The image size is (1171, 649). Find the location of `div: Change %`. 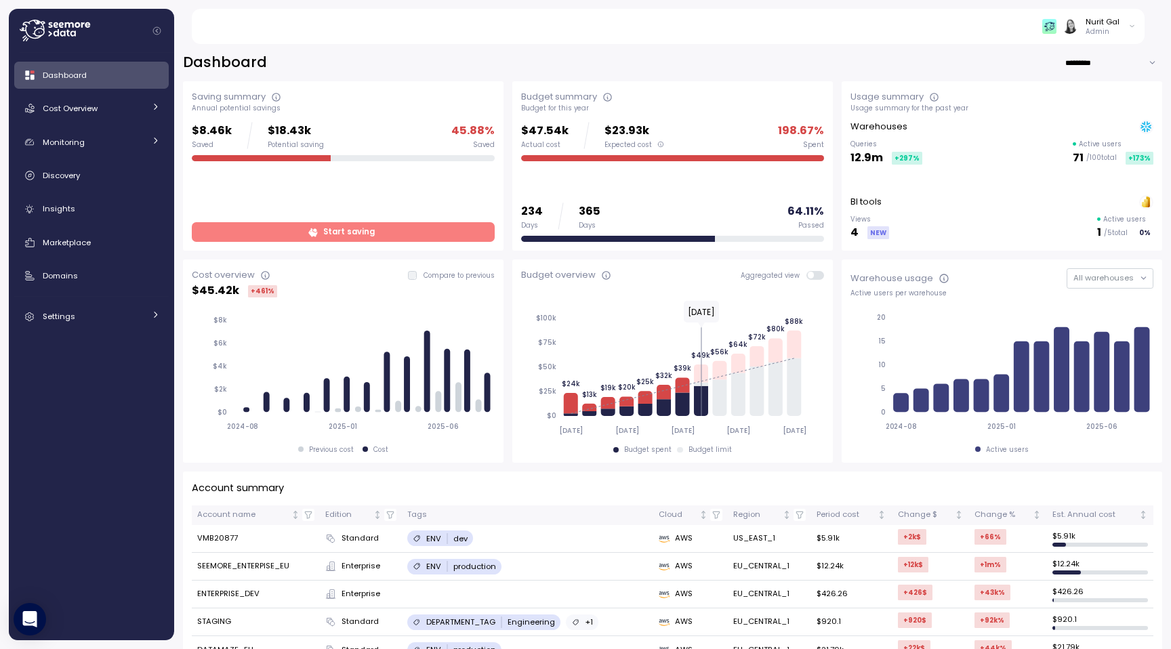

div: Change % is located at coordinates (1003, 515).